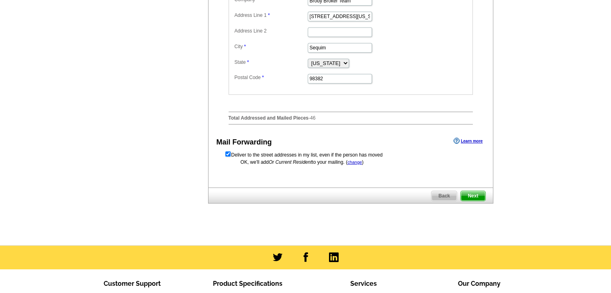  Describe the element at coordinates (444, 196) in the screenshot. I see `a: Back` at that location.